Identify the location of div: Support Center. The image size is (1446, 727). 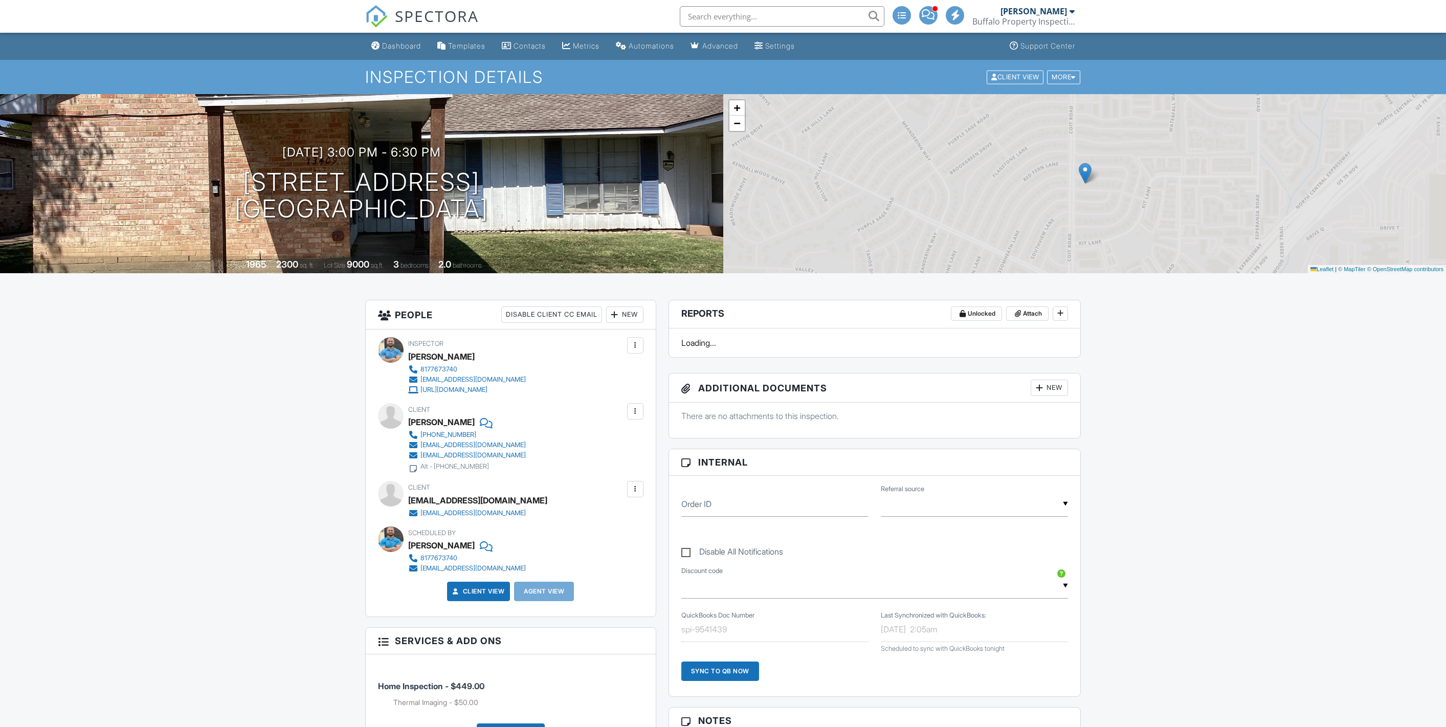
(1048, 46).